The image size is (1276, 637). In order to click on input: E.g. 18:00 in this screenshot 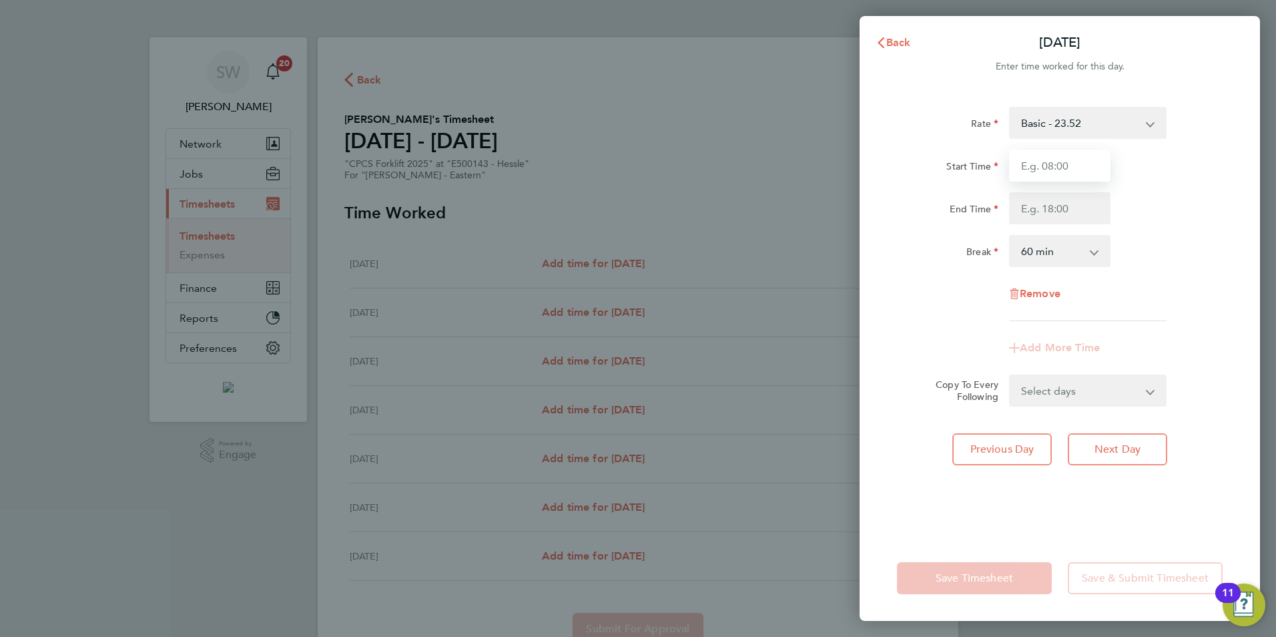, I will do `click(1060, 208)`.